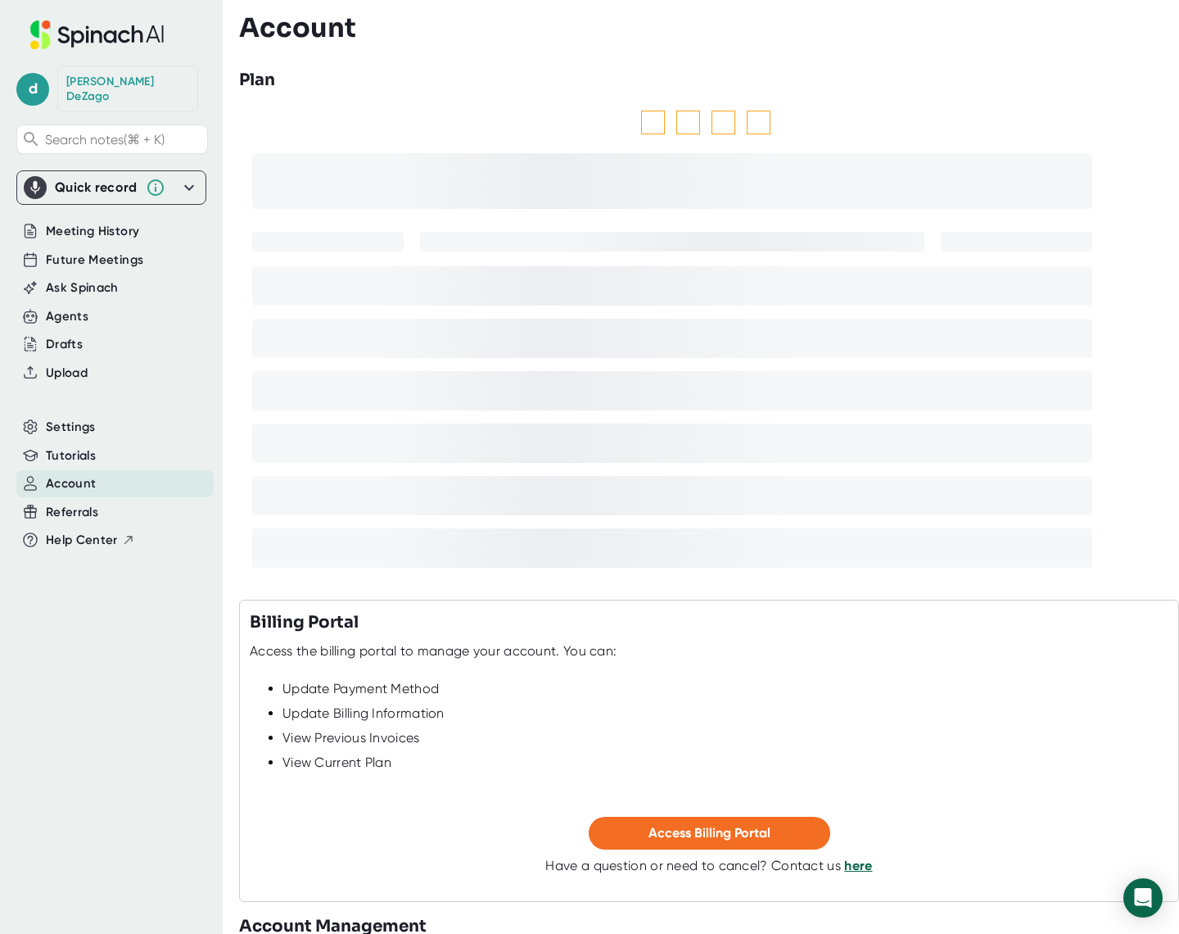  What do you see at coordinates (94, 260) in the screenshot?
I see `span: Future Meetings` at bounding box center [94, 260].